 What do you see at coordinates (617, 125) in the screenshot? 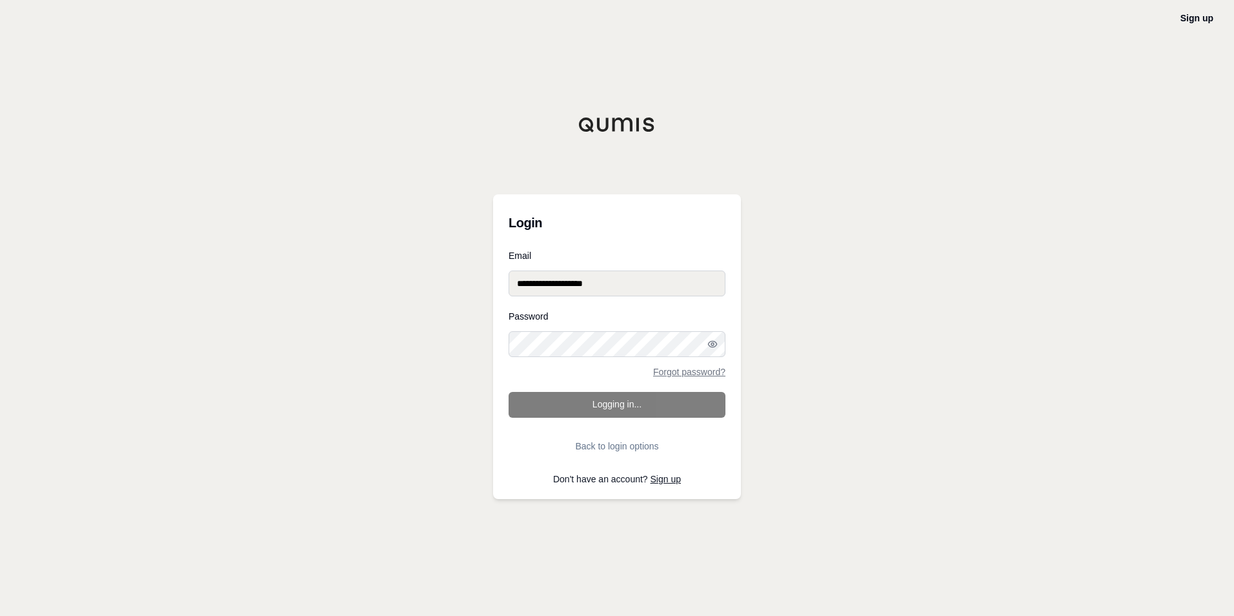
I see `img: Qumis` at bounding box center [617, 125].